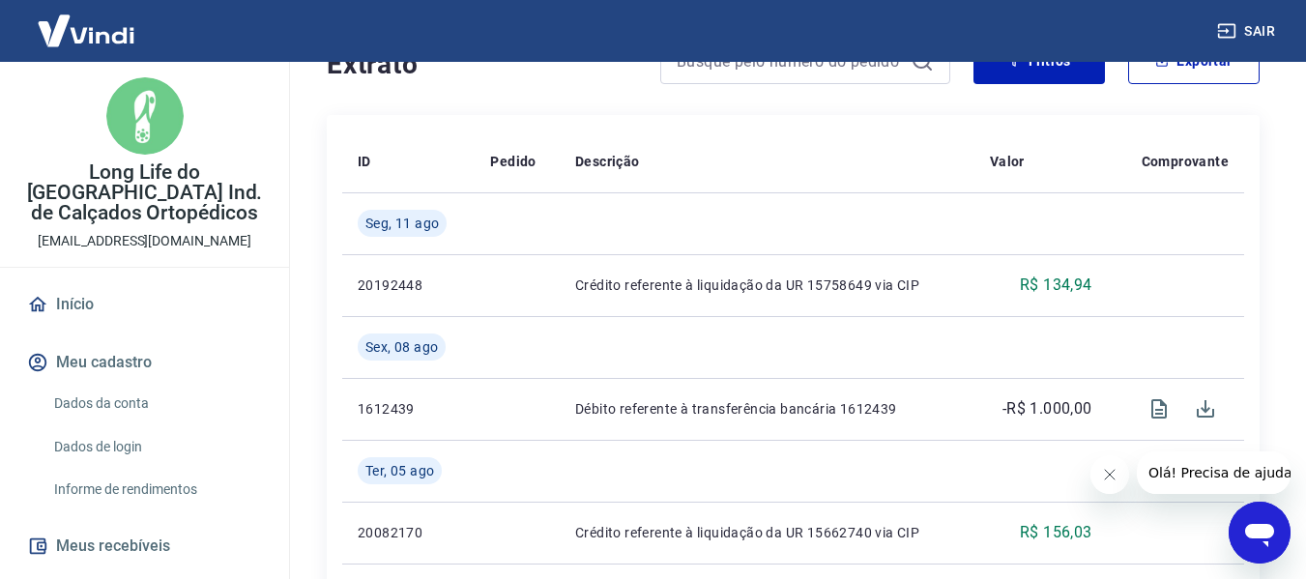 The width and height of the screenshot is (1306, 579). I want to click on img: Vindi, so click(86, 30).